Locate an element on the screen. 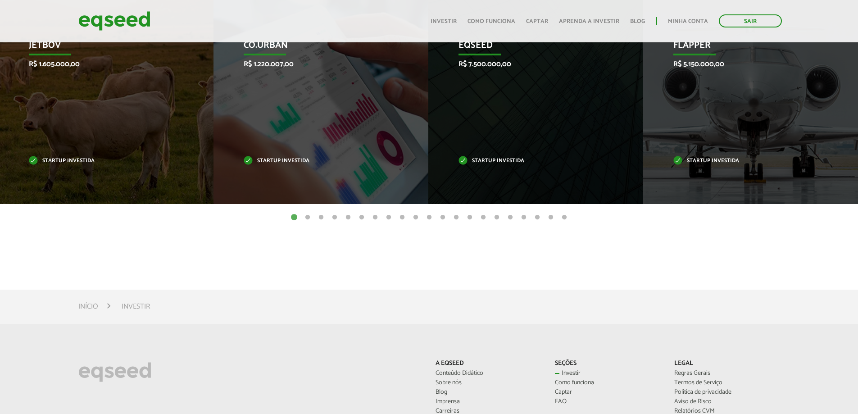 The height and width of the screenshot is (414, 858). p: R$ 1.220.007,00 is located at coordinates (314, 64).